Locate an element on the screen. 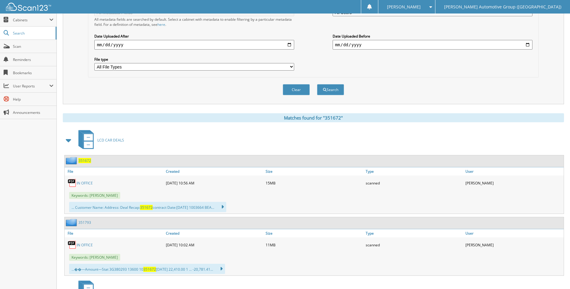 Image resolution: width=570 pixels, height=289 pixels. button: Clear is located at coordinates (296, 90).